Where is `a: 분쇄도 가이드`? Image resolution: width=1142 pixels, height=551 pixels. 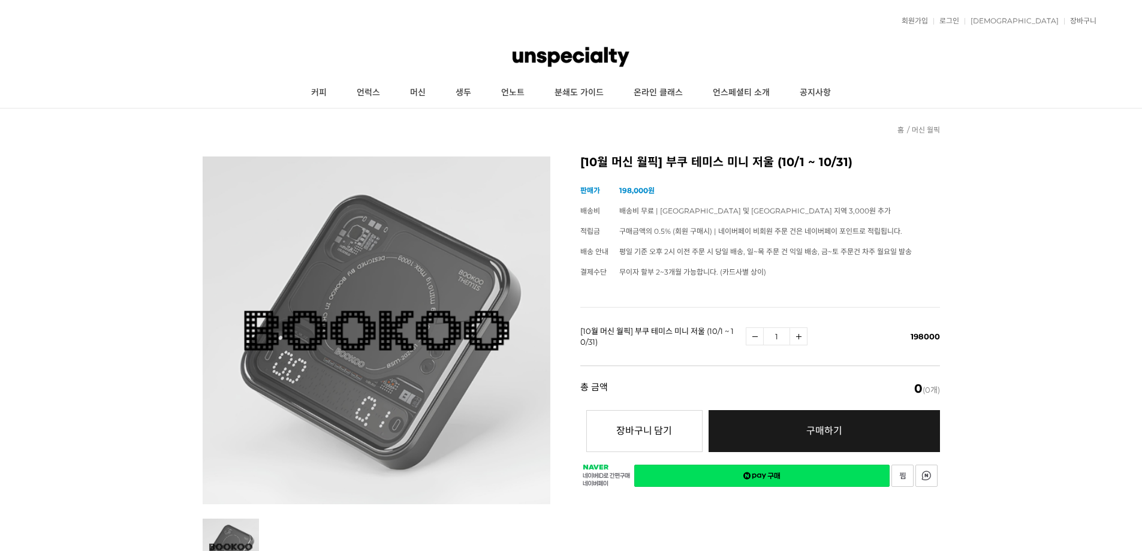 a: 분쇄도 가이드 is located at coordinates (579, 93).